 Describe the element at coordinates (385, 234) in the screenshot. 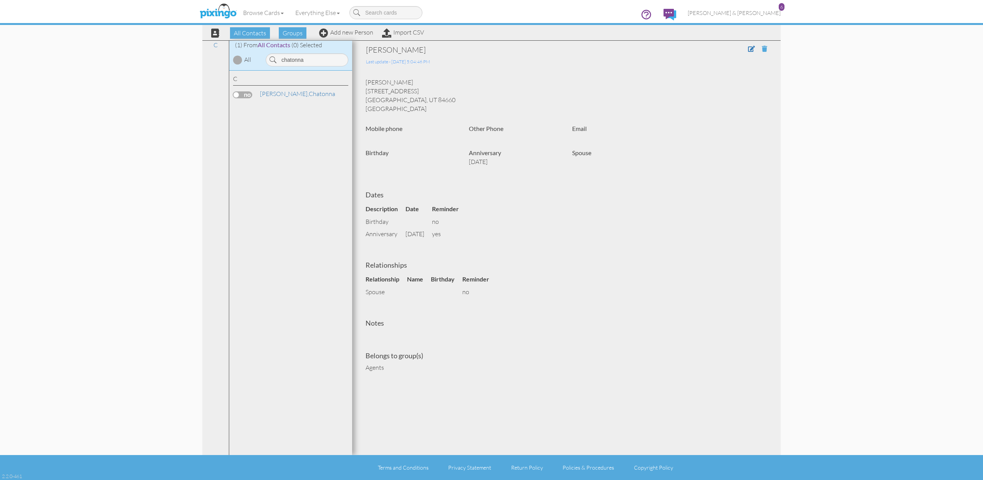

I see `td: anniversary` at that location.